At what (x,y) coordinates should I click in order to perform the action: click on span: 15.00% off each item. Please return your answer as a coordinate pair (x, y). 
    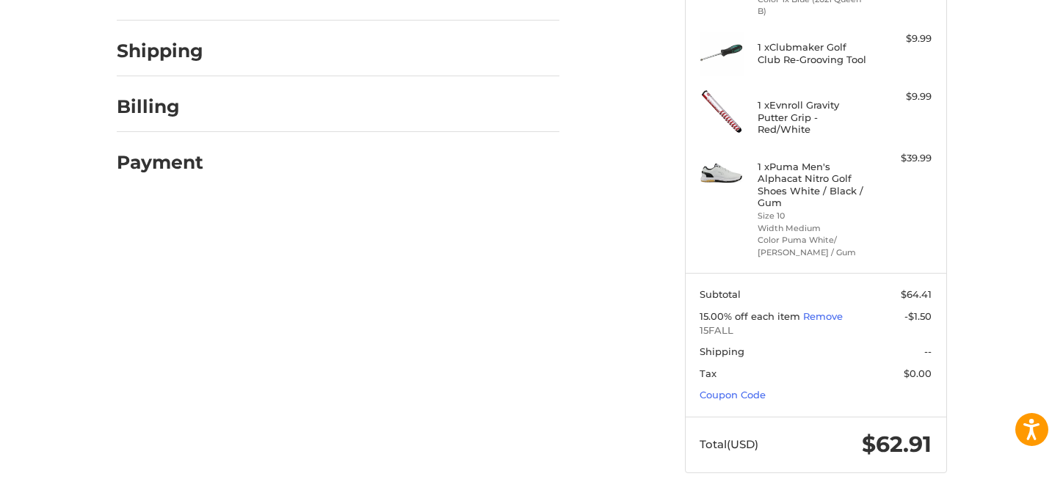
    Looking at the image, I should click on (751, 316).